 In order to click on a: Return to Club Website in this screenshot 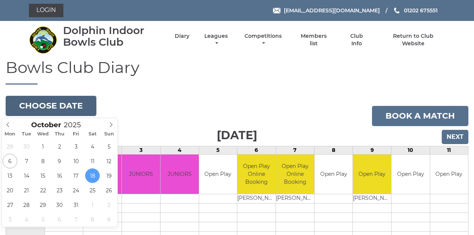, I will do `click(413, 40)`.